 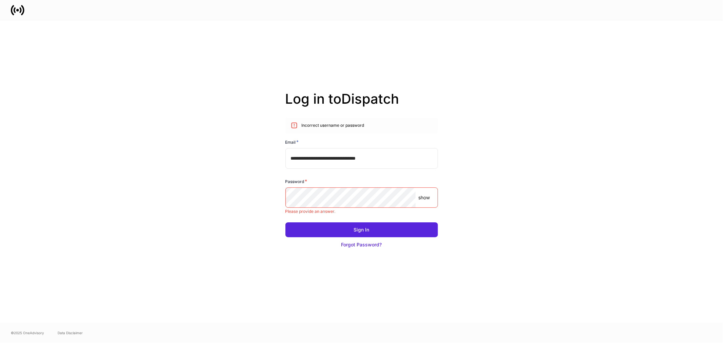 What do you see at coordinates (362, 230) in the screenshot?
I see `button: Sign In` at bounding box center [362, 230].